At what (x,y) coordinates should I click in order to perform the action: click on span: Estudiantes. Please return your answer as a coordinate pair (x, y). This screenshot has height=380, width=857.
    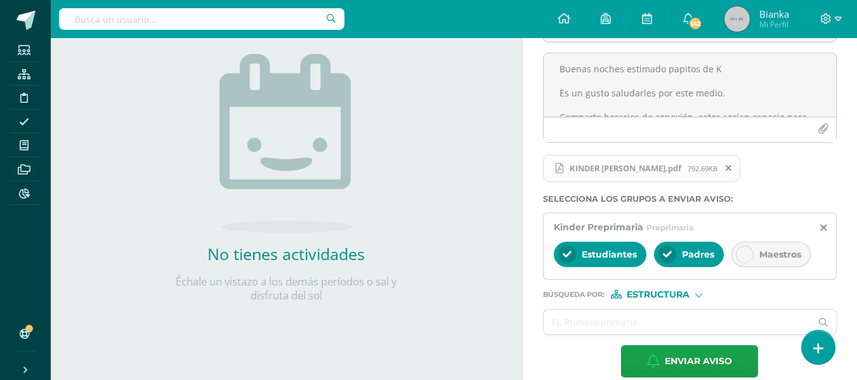
    Looking at the image, I should click on (609, 255).